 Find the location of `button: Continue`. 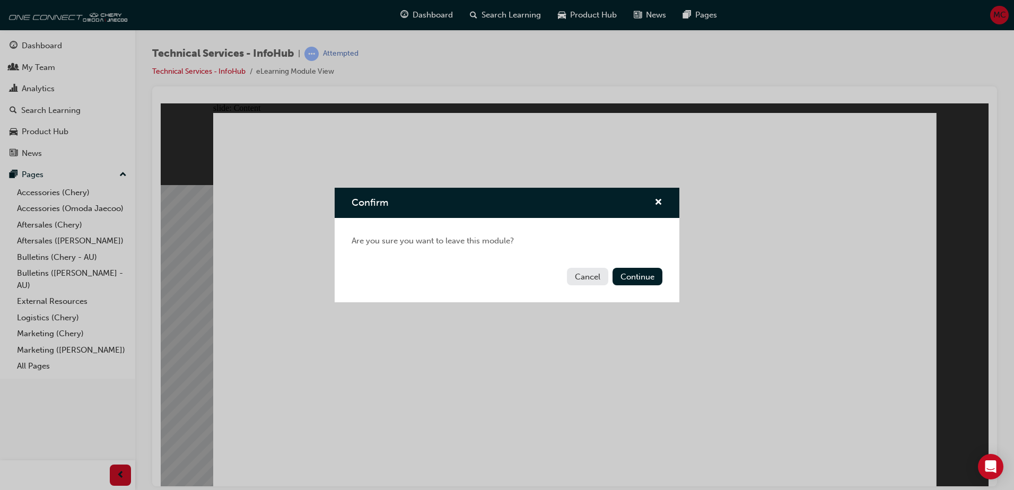

button: Continue is located at coordinates (638, 276).